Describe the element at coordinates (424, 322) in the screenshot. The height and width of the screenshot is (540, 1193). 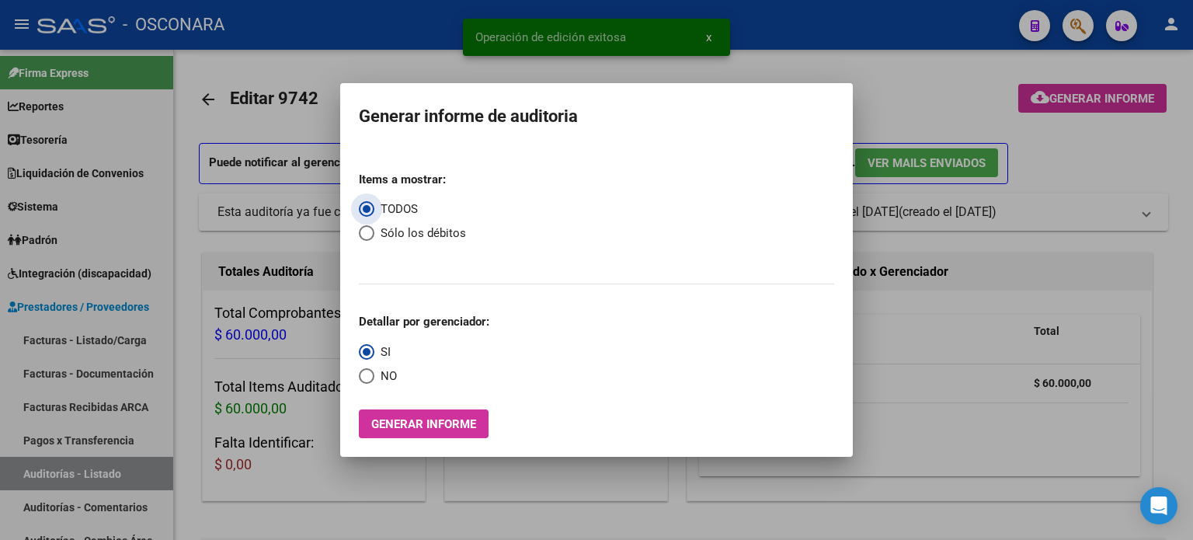
I see `strong: Detallar por gerenciador:` at that location.